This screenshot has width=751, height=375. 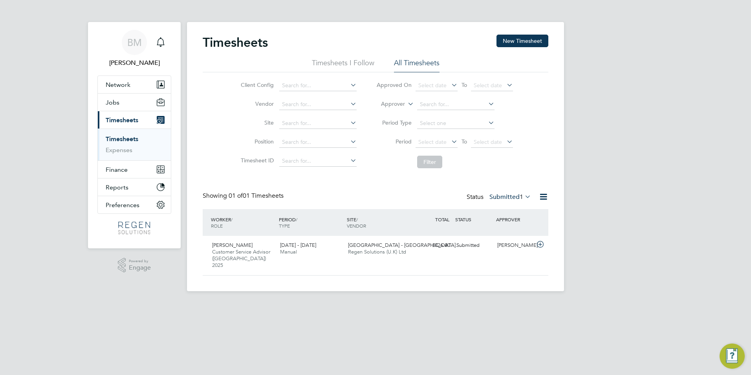 I want to click on button: Engage Resource Center, so click(x=732, y=356).